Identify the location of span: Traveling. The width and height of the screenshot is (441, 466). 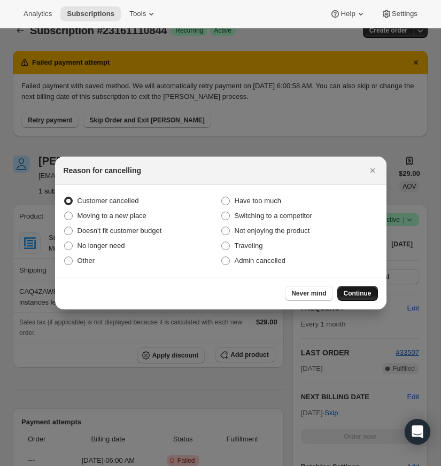
(248, 245).